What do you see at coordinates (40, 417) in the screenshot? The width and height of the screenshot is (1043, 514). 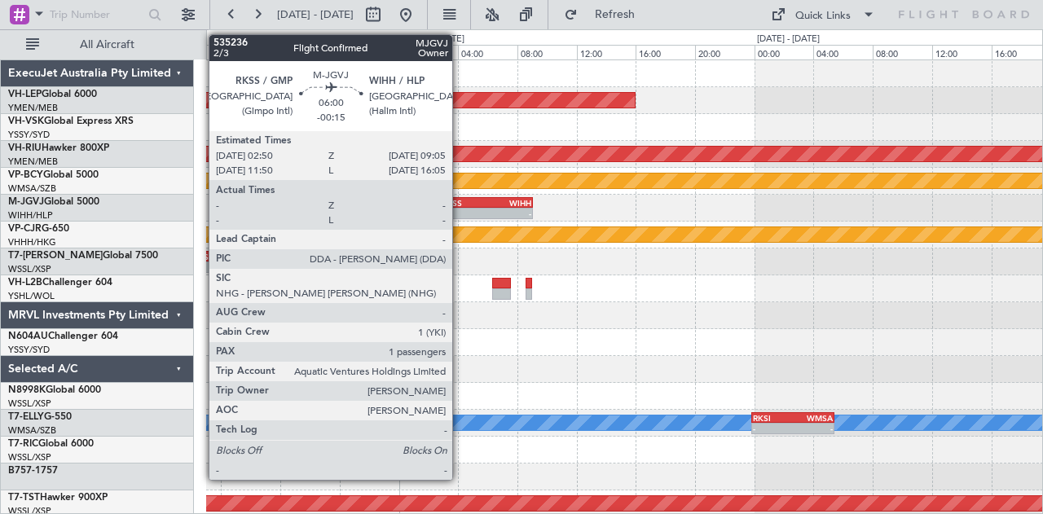 I see `a: T7-ELLYG-550` at bounding box center [40, 417].